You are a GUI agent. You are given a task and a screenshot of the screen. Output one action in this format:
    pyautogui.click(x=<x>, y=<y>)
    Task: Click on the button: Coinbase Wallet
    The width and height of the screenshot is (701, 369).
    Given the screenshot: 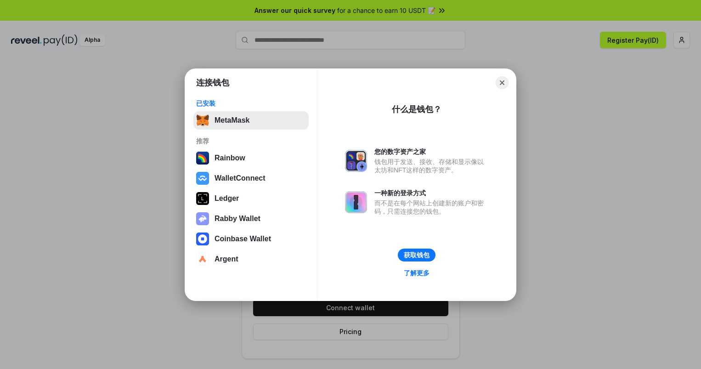 What is the action you would take?
    pyautogui.click(x=251, y=239)
    